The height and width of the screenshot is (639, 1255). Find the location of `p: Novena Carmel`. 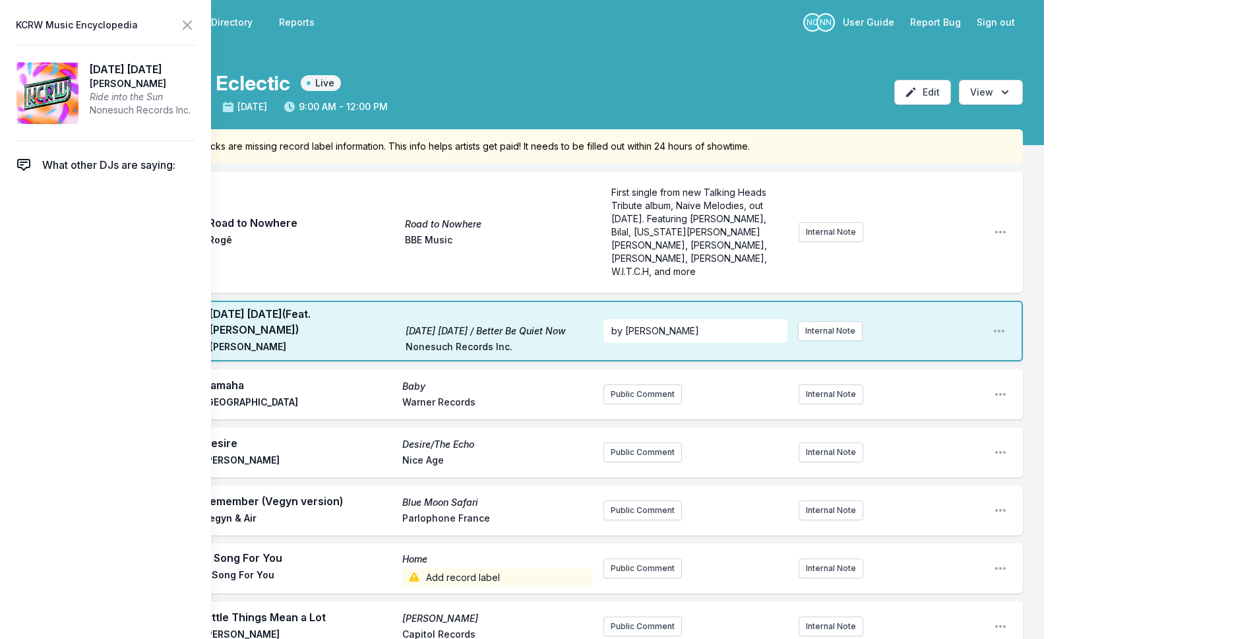

p: Novena Carmel is located at coordinates (813, 22).